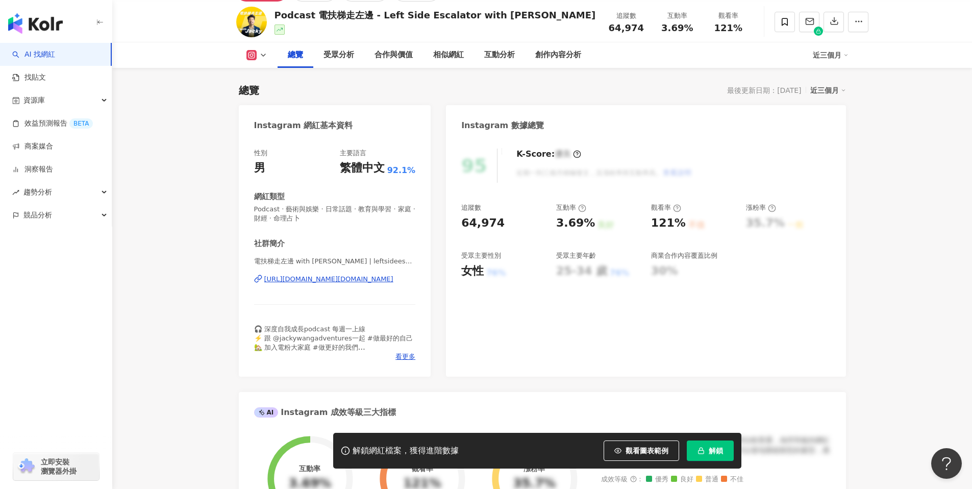 The image size is (972, 489). What do you see at coordinates (269, 196) in the screenshot?
I see `div: 網紅類型` at bounding box center [269, 196].